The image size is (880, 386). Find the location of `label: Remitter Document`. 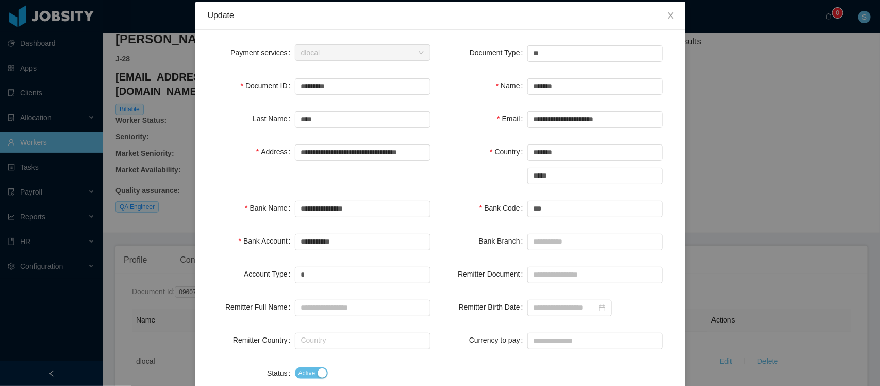

label: Remitter Document is located at coordinates (492, 274).